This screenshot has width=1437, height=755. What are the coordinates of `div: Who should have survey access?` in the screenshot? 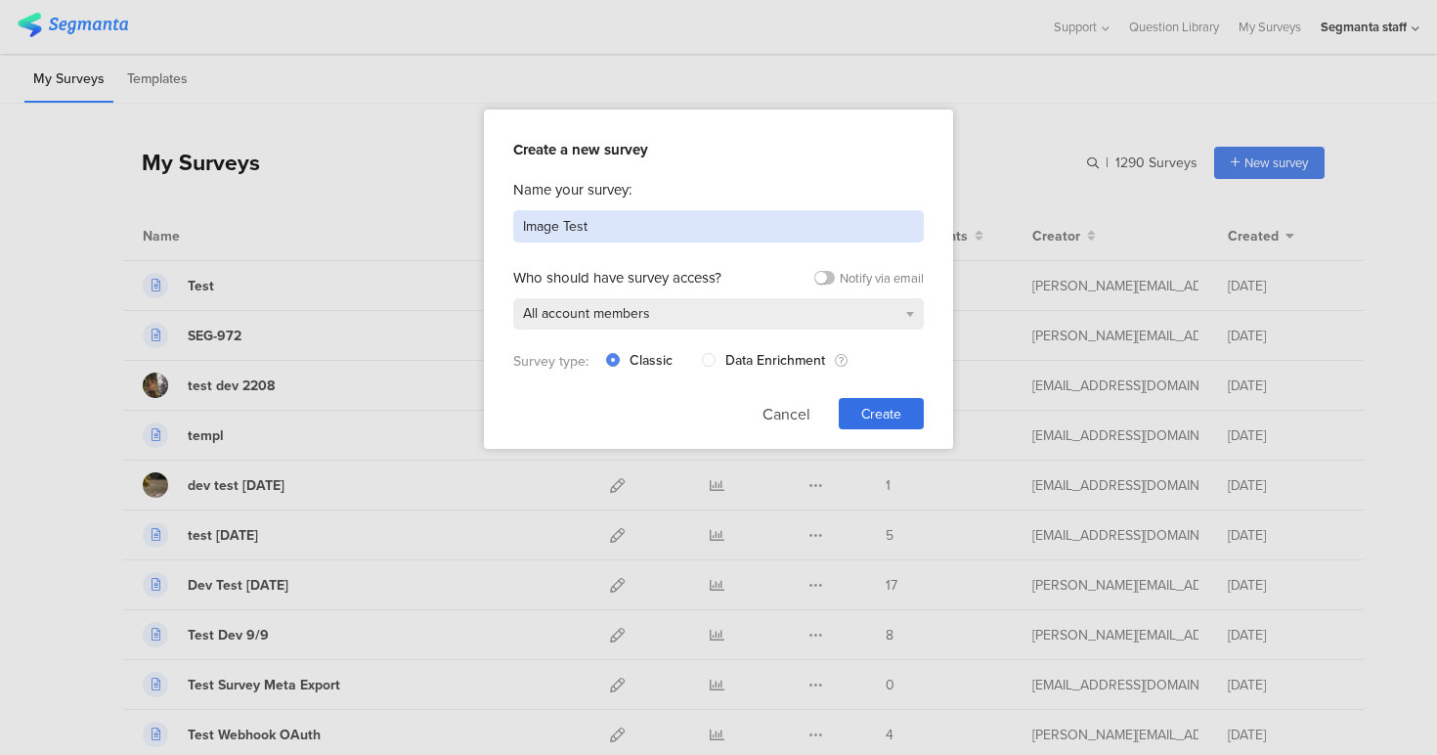 It's located at (617, 278).